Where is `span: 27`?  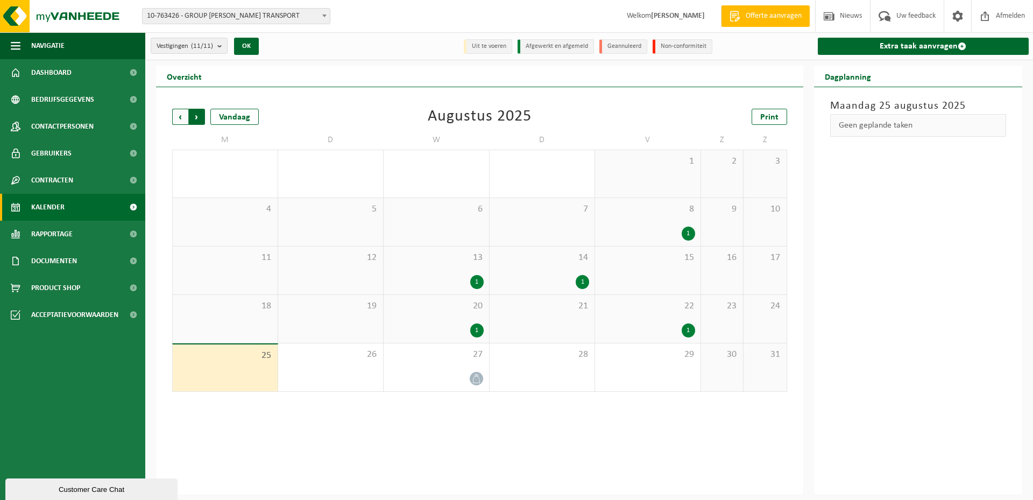
span: 27 is located at coordinates (436, 355).